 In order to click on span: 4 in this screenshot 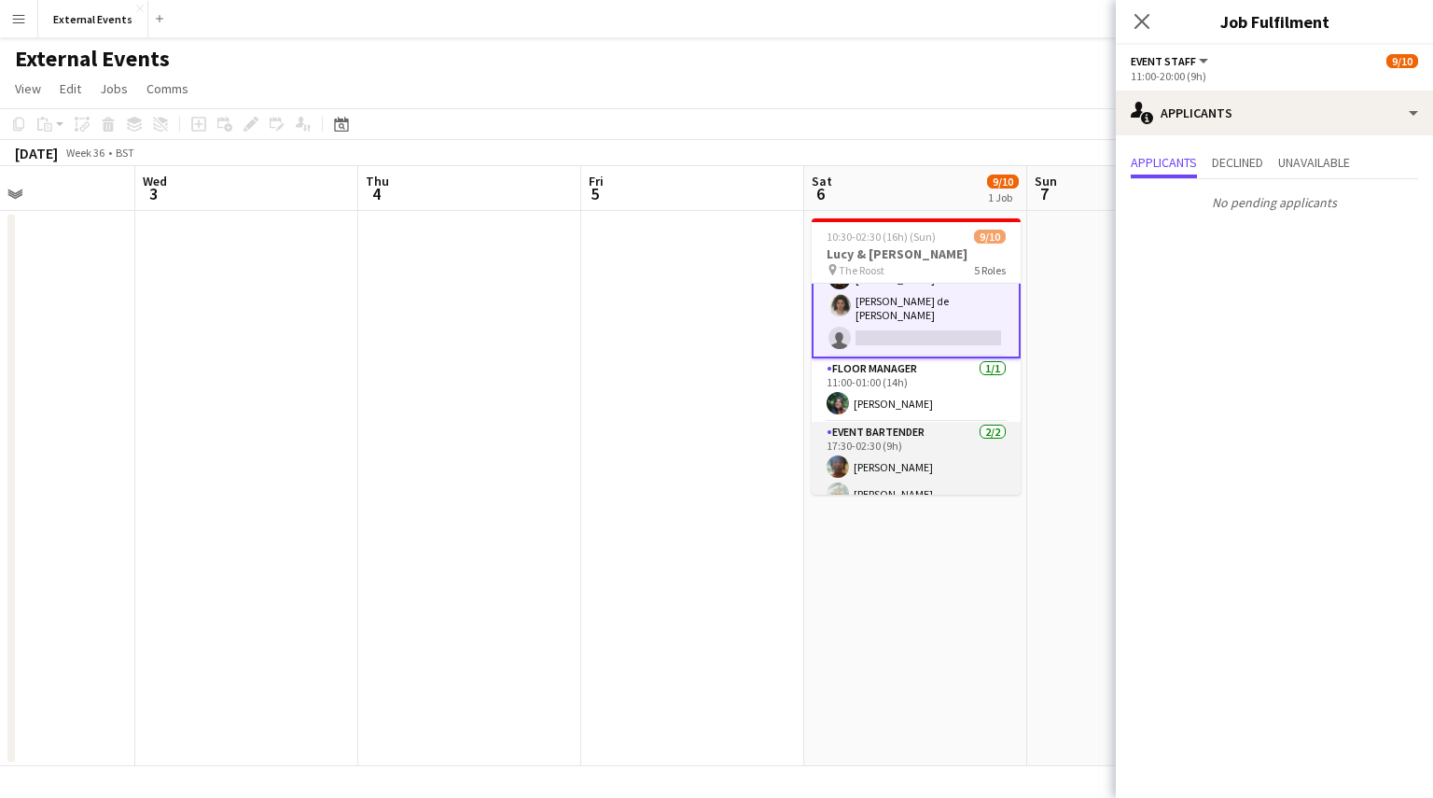, I will do `click(376, 193)`.